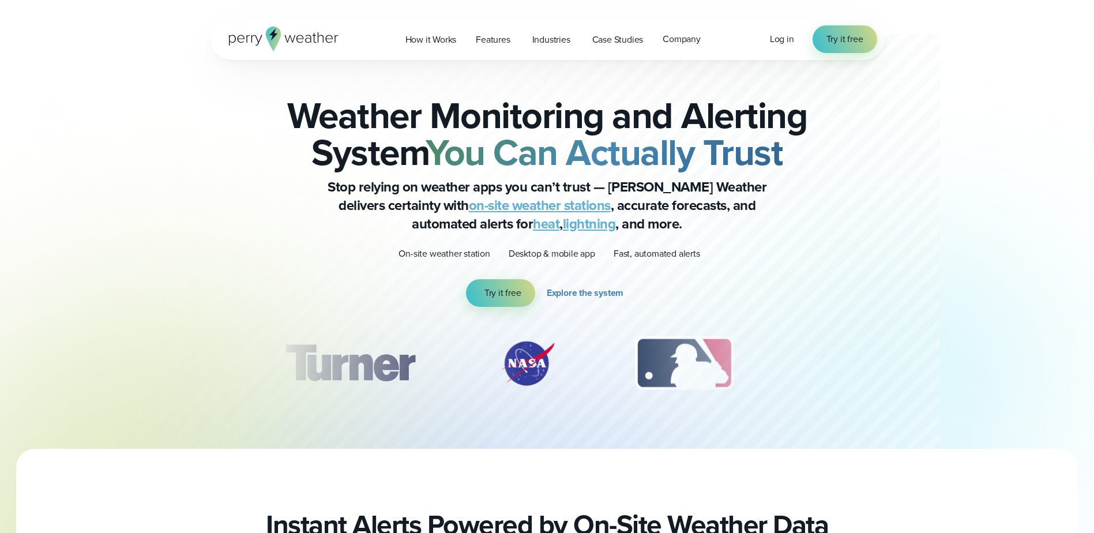  What do you see at coordinates (540, 205) in the screenshot?
I see `a: on-site weather stations` at bounding box center [540, 205].